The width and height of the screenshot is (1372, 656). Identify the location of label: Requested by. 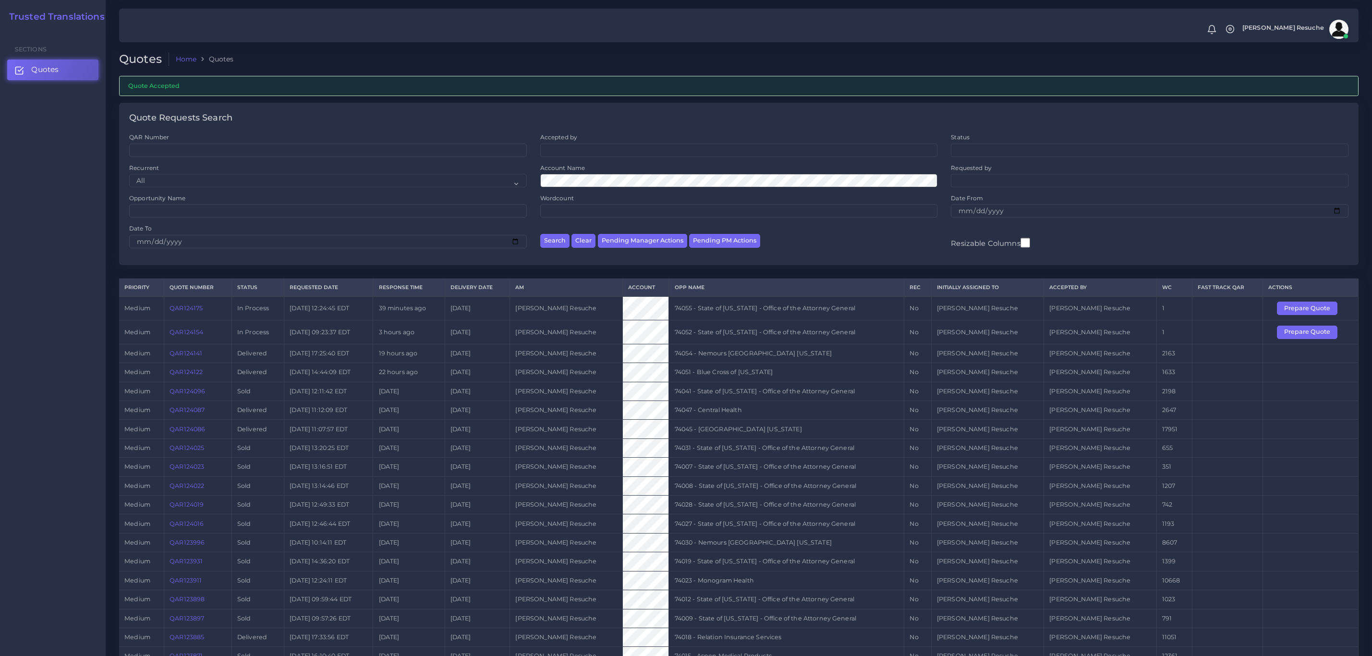
(971, 168).